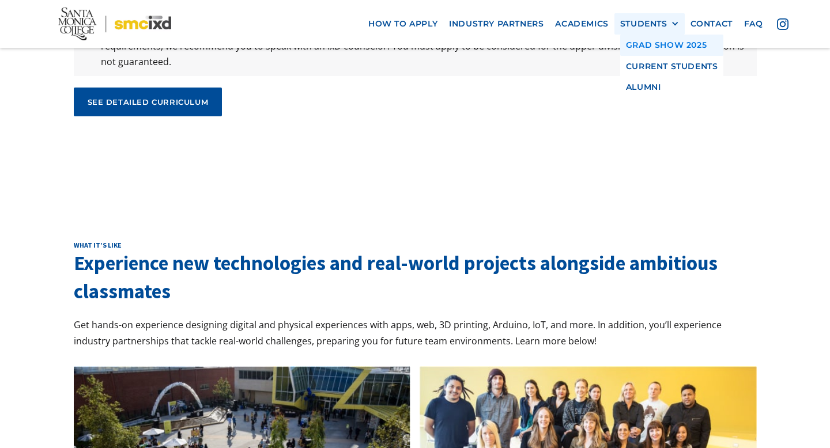 The image size is (830, 448). Describe the element at coordinates (672, 66) in the screenshot. I see `a: Current Students` at that location.